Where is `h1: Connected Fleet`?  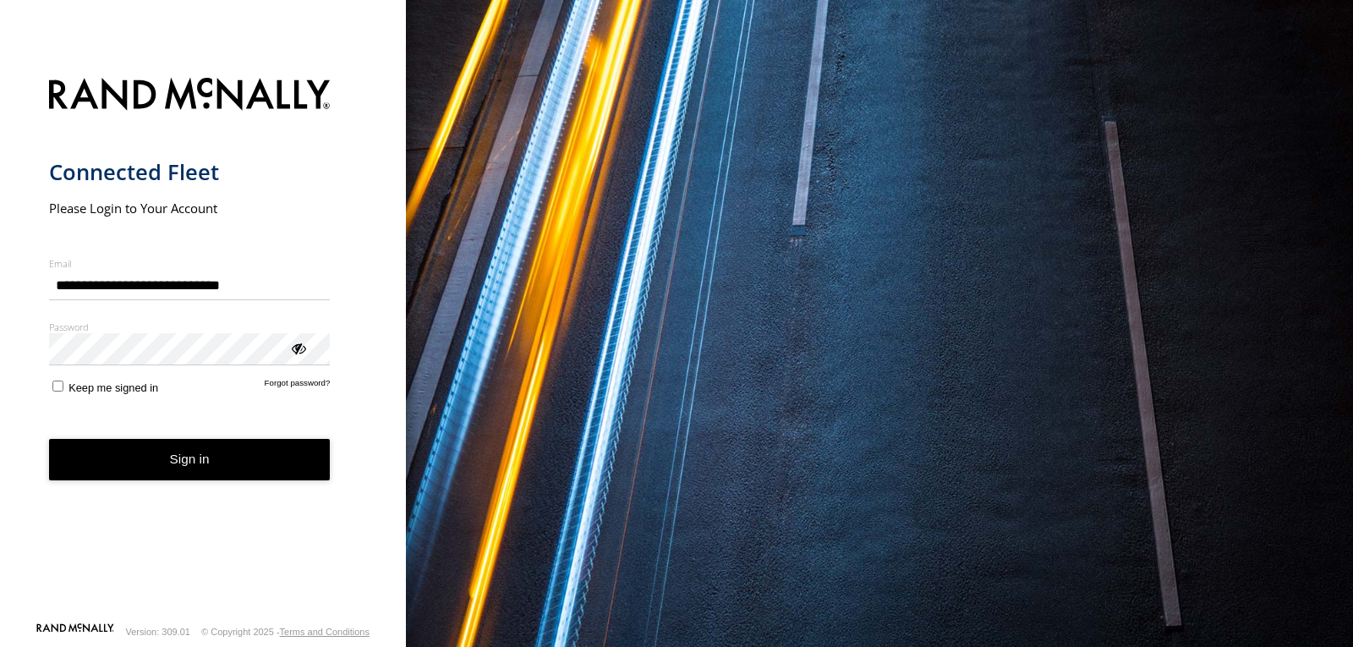 h1: Connected Fleet is located at coordinates (189, 172).